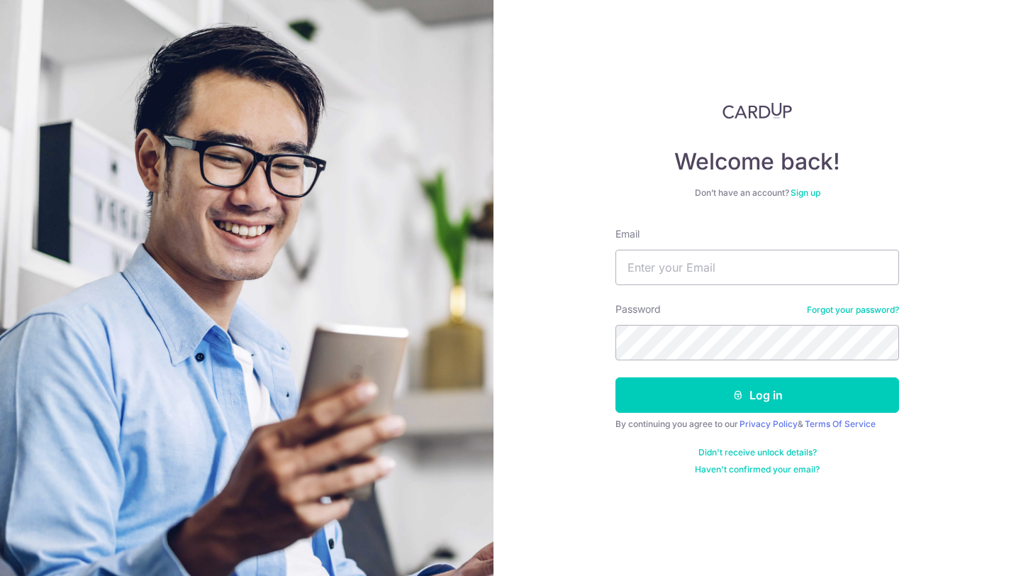 The height and width of the screenshot is (576, 1021). What do you see at coordinates (638, 309) in the screenshot?
I see `label: Password` at bounding box center [638, 309].